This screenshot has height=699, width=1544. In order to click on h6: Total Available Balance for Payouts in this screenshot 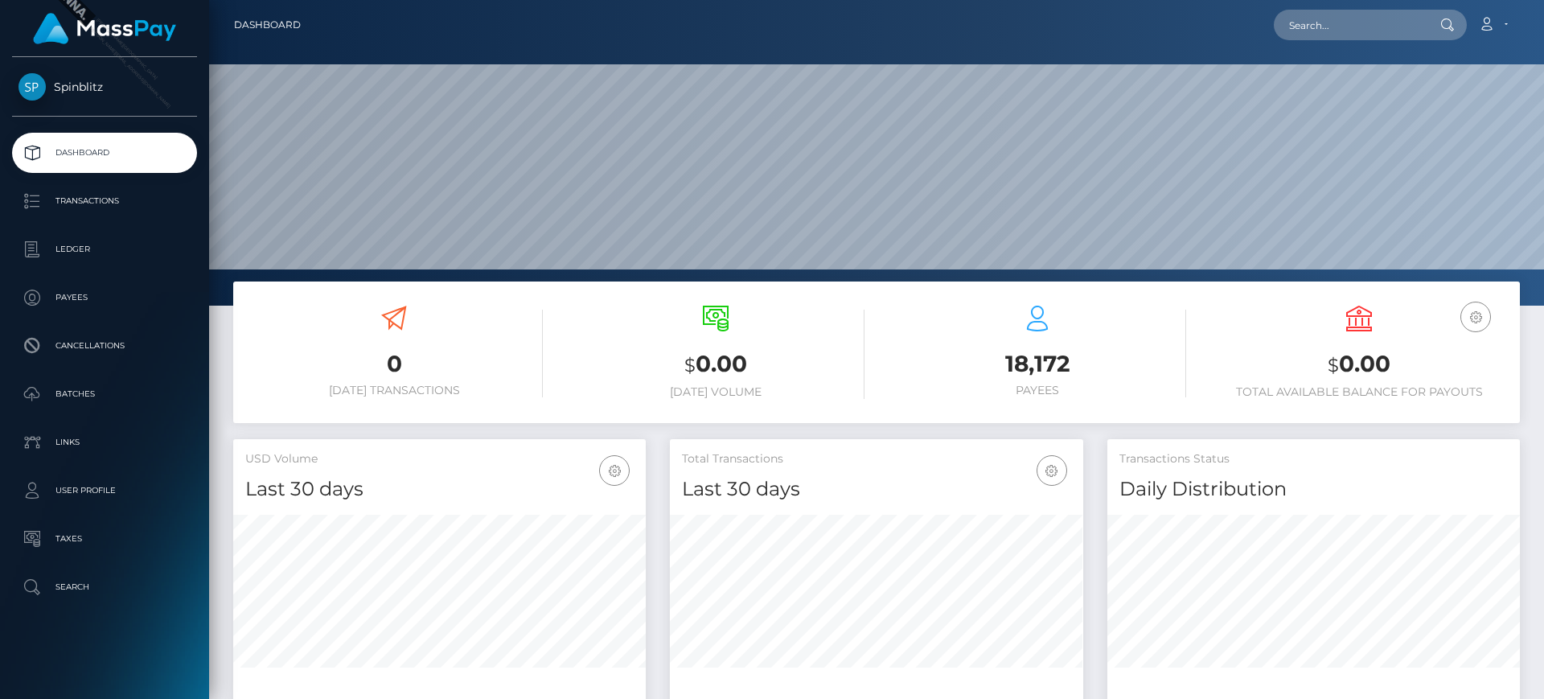, I will do `click(1359, 392)`.